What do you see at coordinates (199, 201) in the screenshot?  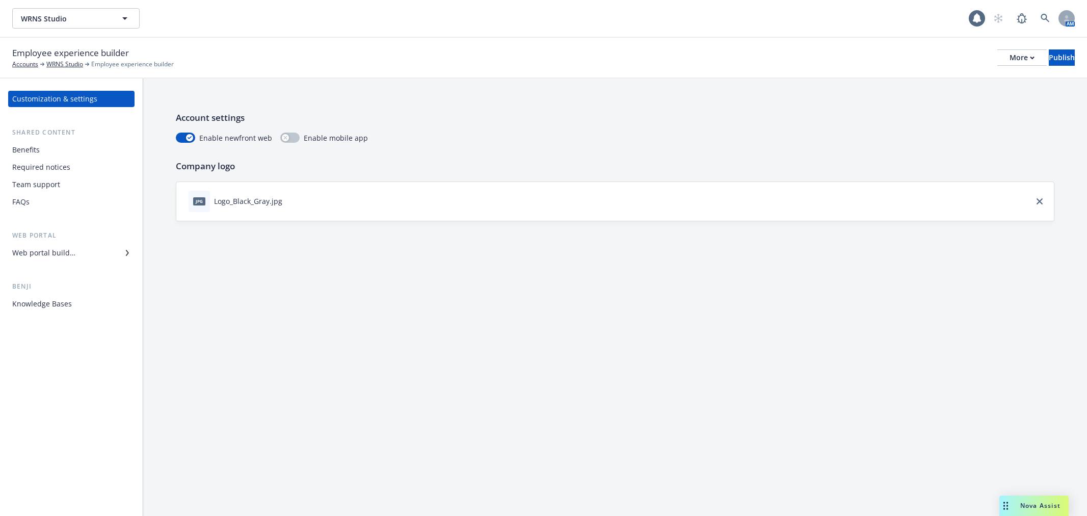 I see `span: jpg` at bounding box center [199, 201].